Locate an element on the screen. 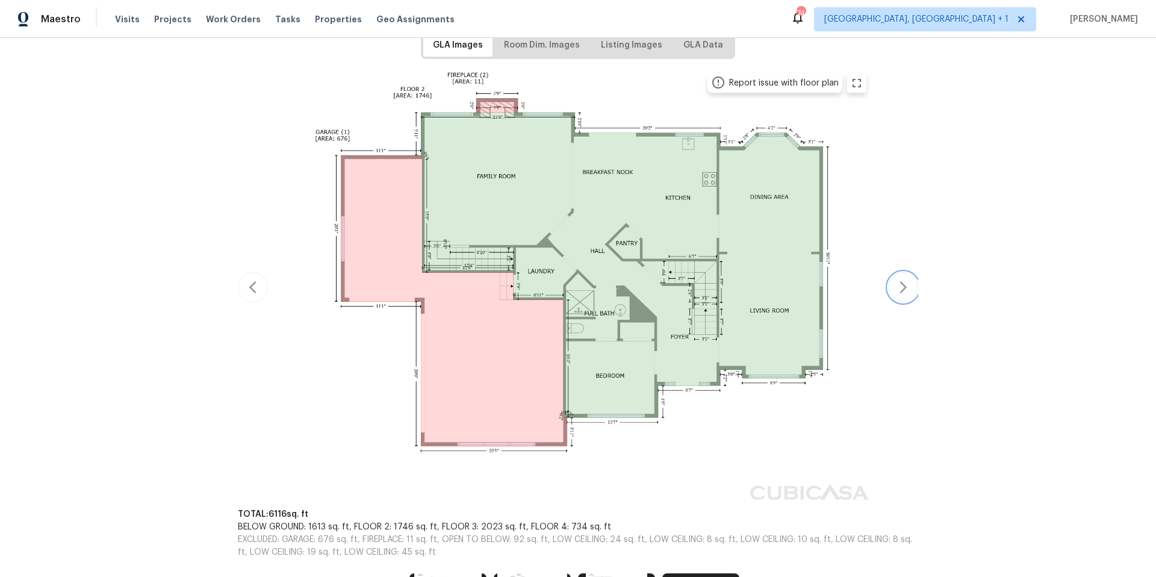 This screenshot has height=577, width=1156. button: GLA Data is located at coordinates (703, 45).